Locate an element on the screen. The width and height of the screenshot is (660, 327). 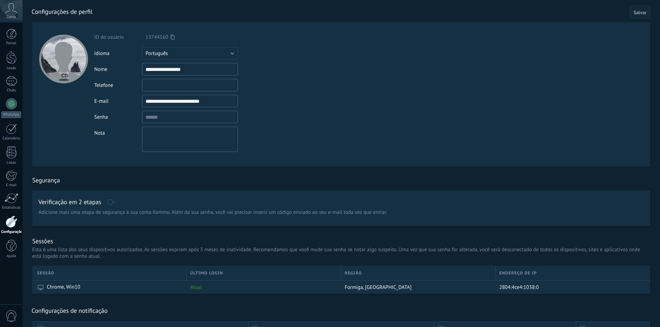
span: 2804:4ce4:1038:0 is located at coordinates (519, 287).